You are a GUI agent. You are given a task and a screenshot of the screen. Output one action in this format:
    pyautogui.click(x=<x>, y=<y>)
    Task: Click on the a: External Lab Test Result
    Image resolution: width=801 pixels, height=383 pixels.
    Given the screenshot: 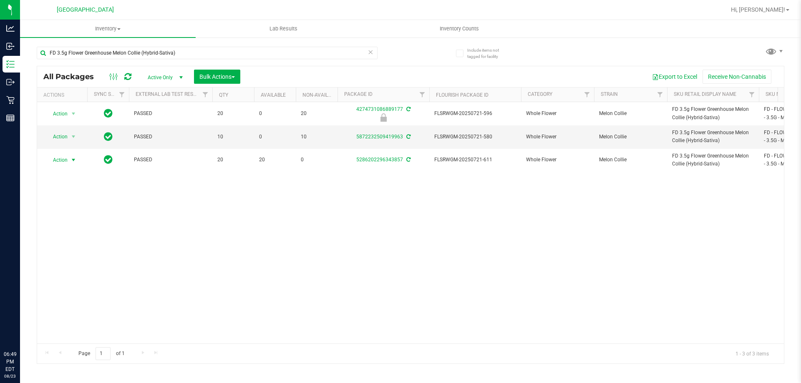 What is the action you would take?
    pyautogui.click(x=168, y=94)
    